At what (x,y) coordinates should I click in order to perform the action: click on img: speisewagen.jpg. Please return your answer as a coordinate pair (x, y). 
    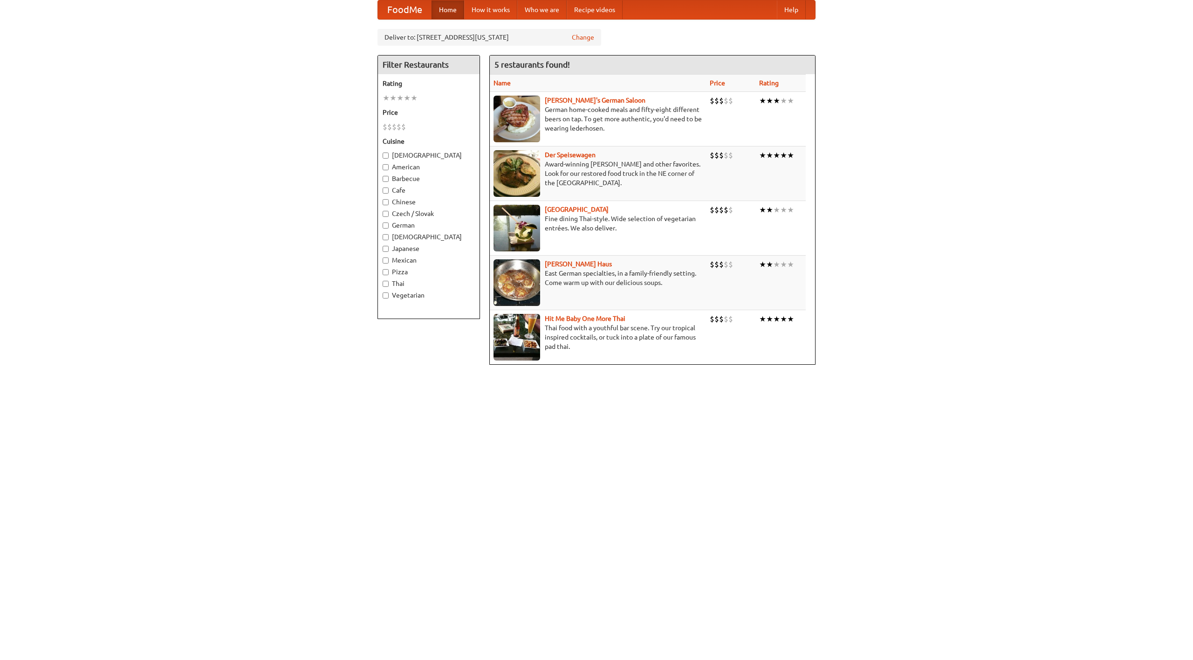
    Looking at the image, I should click on (517, 173).